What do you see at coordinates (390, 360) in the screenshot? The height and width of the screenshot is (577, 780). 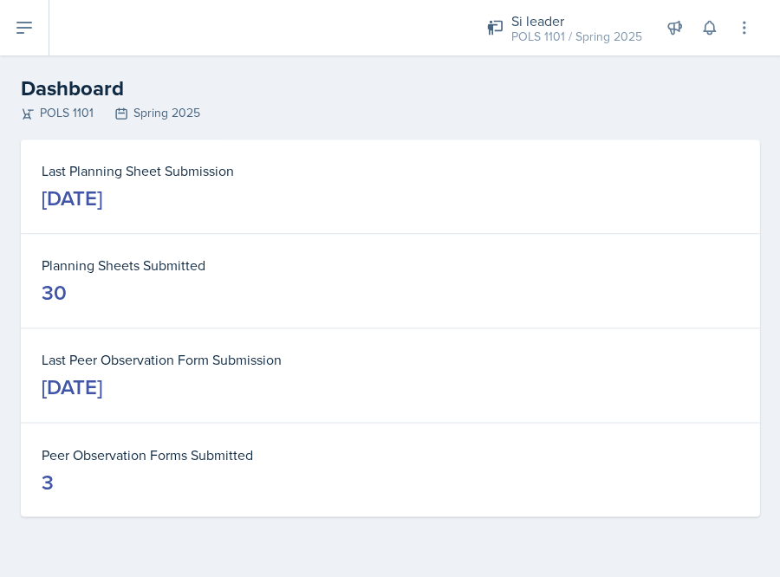 I see `dt: Last Peer Observation Form Submission` at bounding box center [390, 360].